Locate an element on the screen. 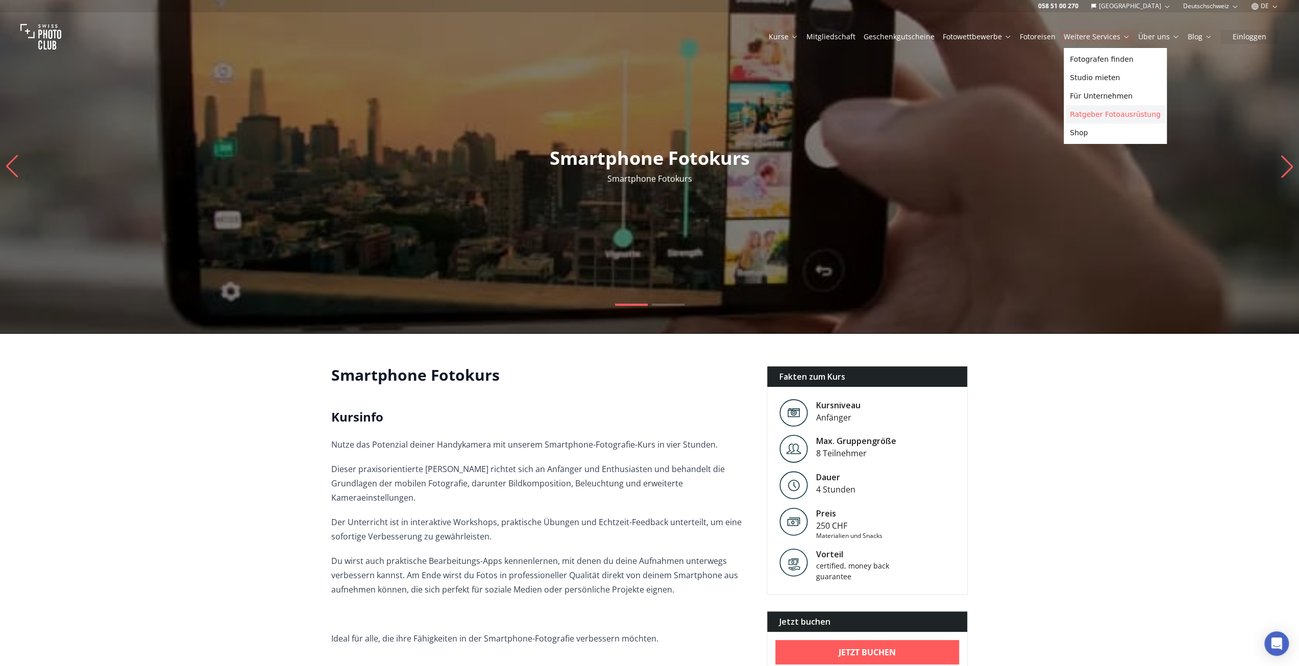 The height and width of the screenshot is (666, 1299). div: 8 Teilnehmer is located at coordinates (856, 453).